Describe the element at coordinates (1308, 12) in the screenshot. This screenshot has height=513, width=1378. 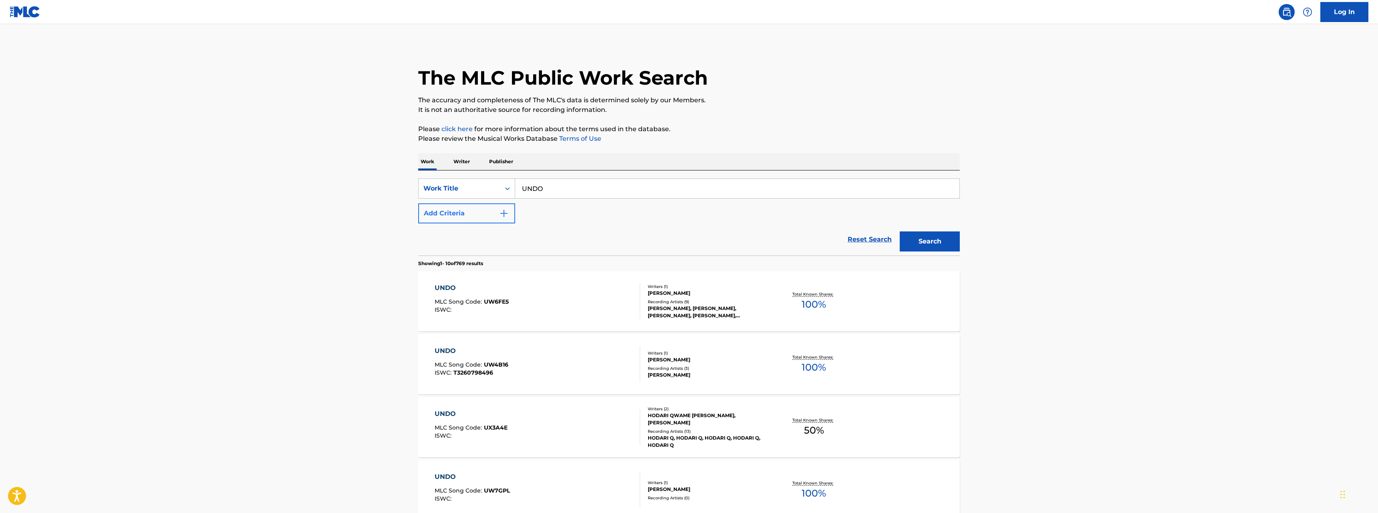
I see `div: Help` at that location.